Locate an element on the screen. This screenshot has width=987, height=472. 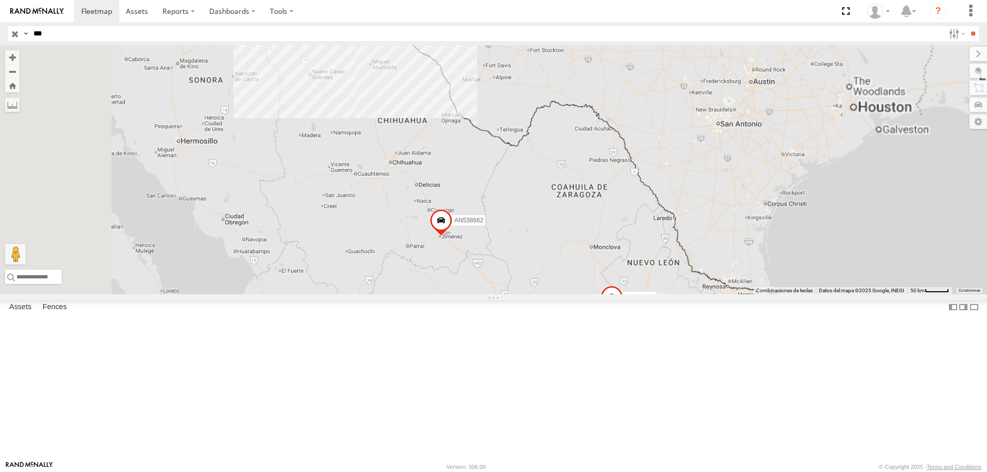
label: Assets is located at coordinates (20, 307).